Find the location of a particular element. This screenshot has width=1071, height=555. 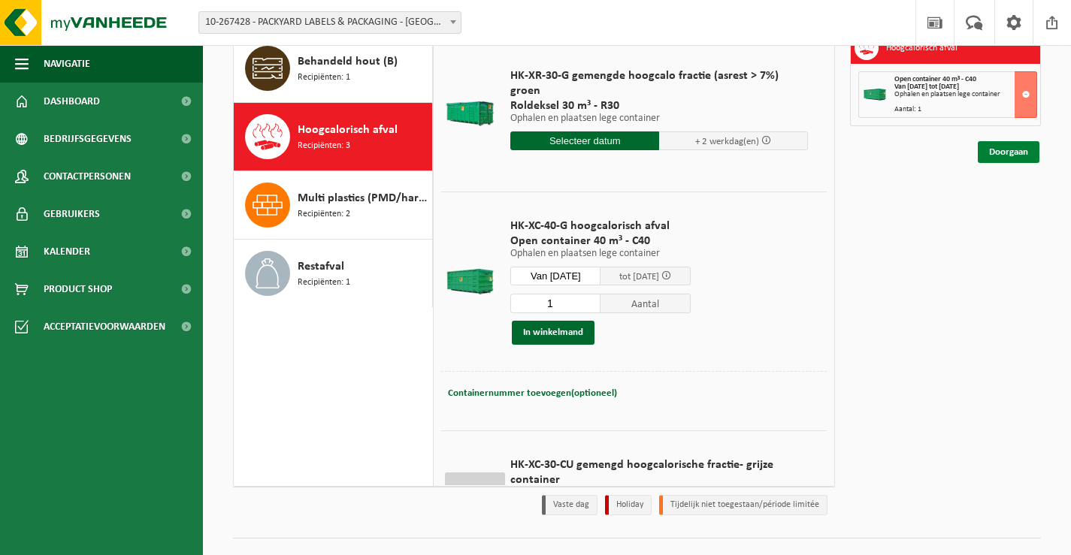

span: Recipiënten: 2 is located at coordinates (324, 214).